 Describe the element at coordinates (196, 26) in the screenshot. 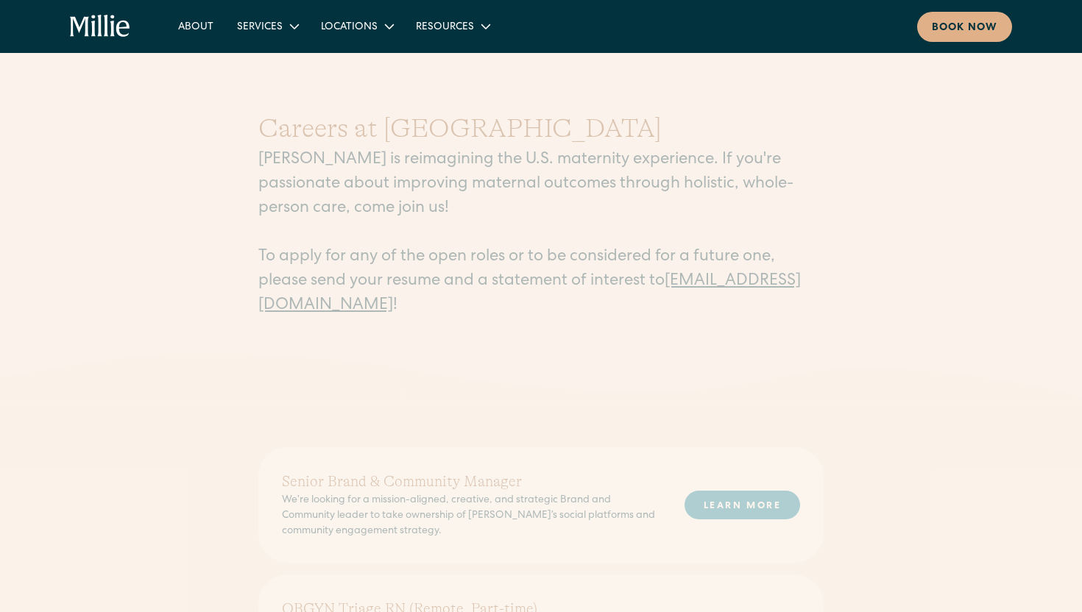

I see `a: About` at that location.